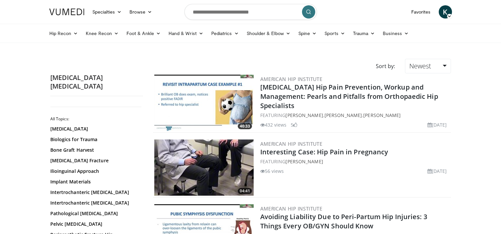  I want to click on a: Knee Recon, so click(102, 33).